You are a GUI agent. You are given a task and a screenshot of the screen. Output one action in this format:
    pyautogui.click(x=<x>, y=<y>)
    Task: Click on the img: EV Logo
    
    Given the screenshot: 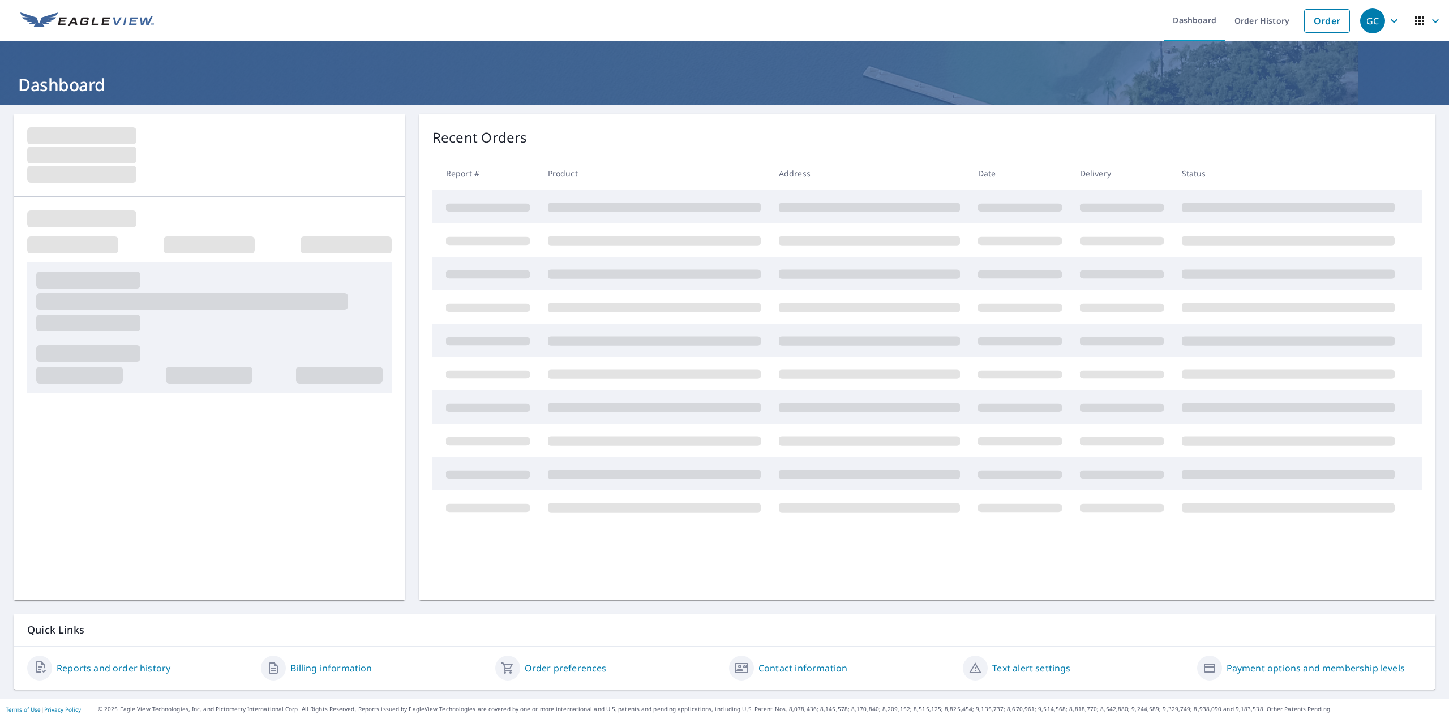 What is the action you would take?
    pyautogui.click(x=87, y=21)
    